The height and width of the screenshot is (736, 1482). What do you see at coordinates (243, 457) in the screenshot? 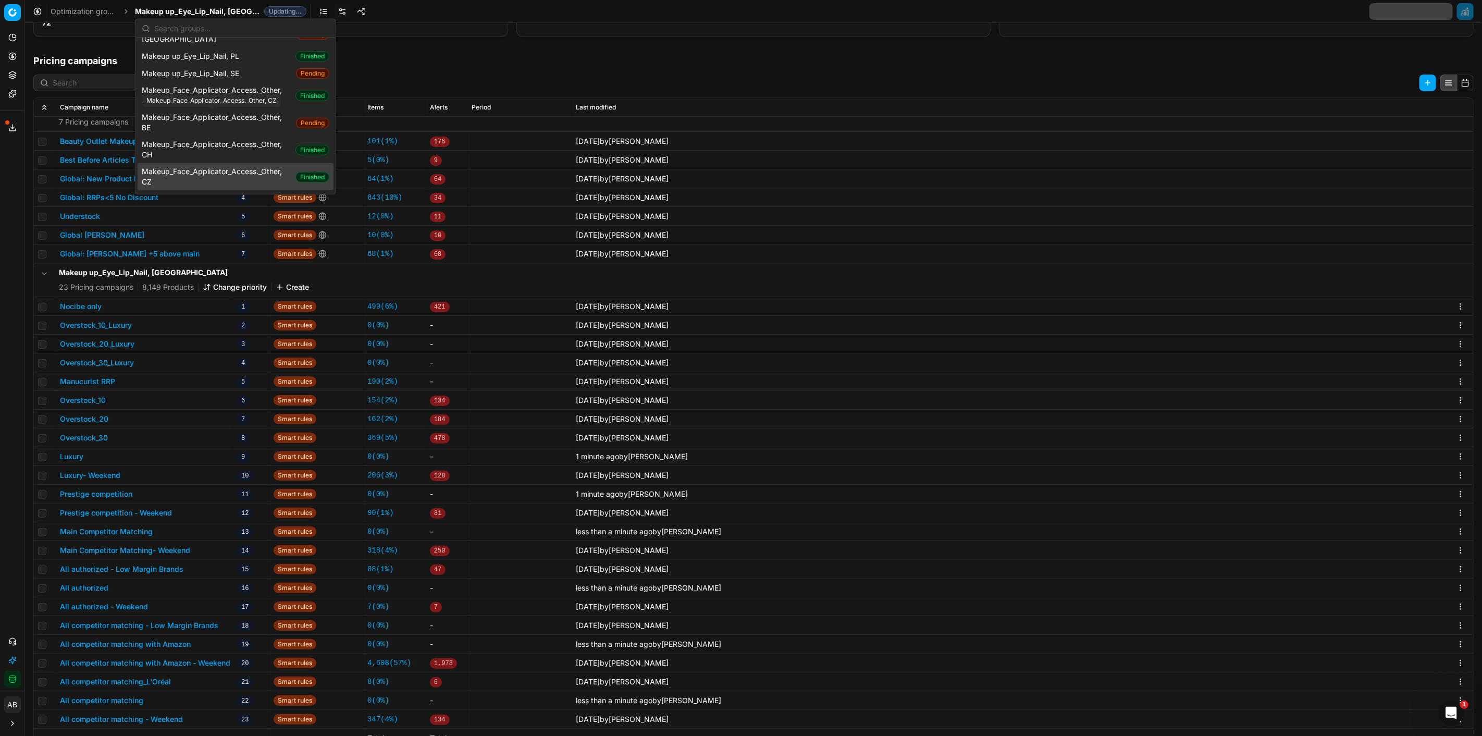
I see `span: 9` at bounding box center [243, 457].